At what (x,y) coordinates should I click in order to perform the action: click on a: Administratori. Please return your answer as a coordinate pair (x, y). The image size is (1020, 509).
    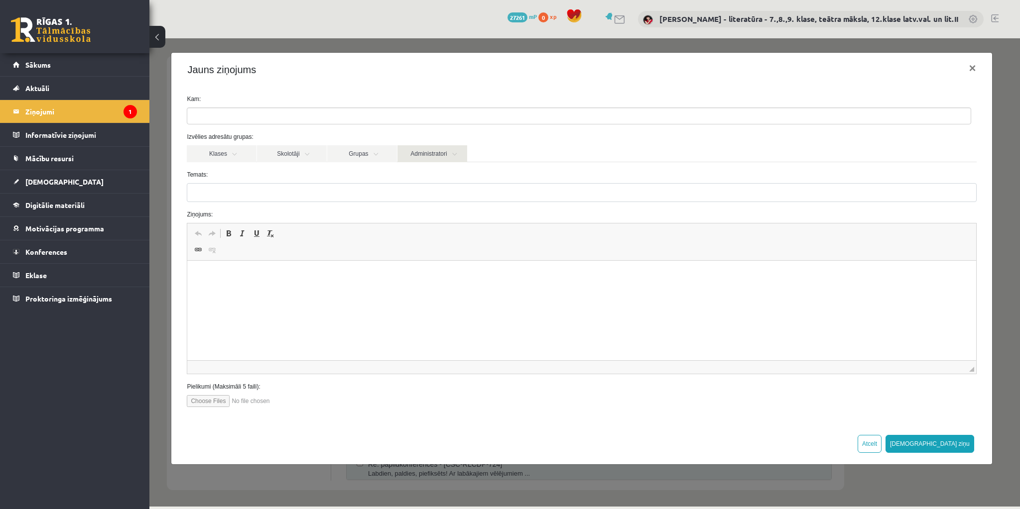
    Looking at the image, I should click on (283, 116).